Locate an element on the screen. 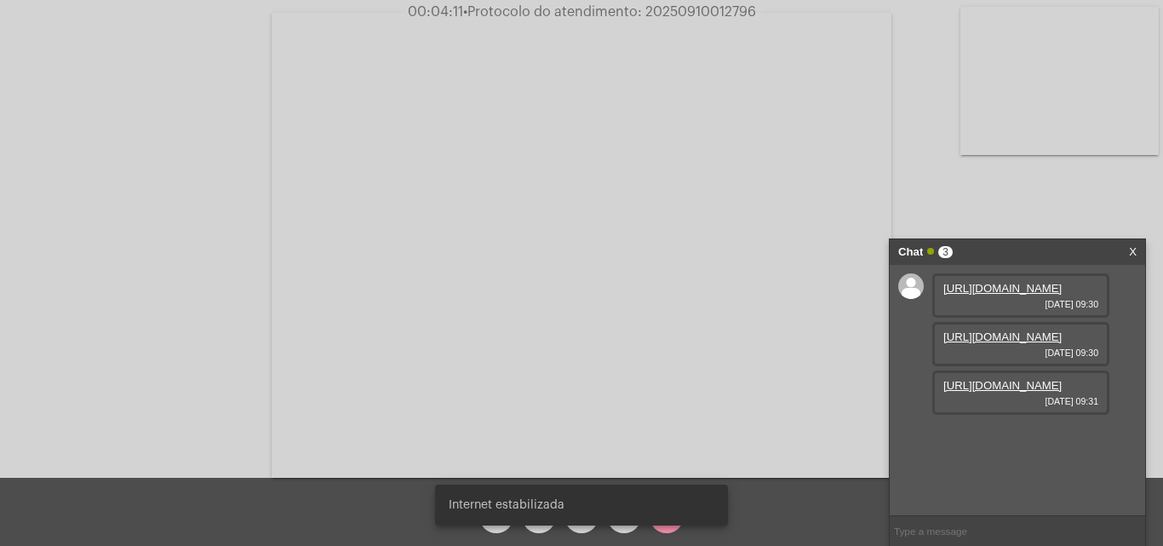 The image size is (1163, 546). strong: Chat is located at coordinates (910, 252).